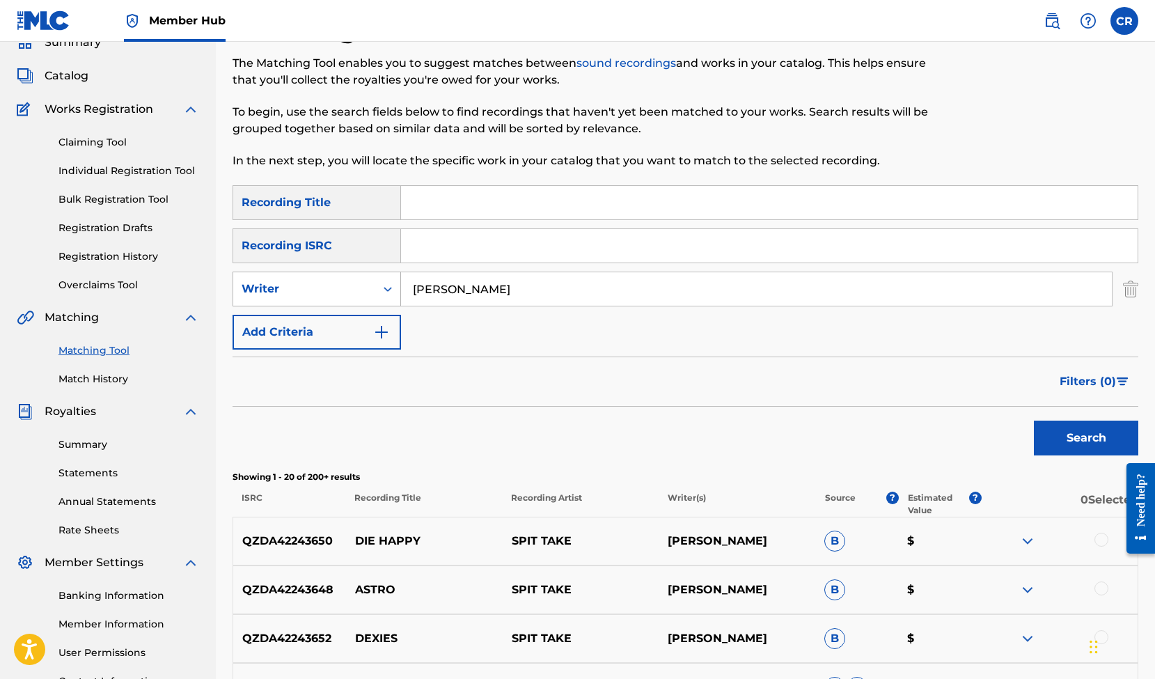  What do you see at coordinates (1088, 21) in the screenshot?
I see `img: help` at bounding box center [1088, 21].